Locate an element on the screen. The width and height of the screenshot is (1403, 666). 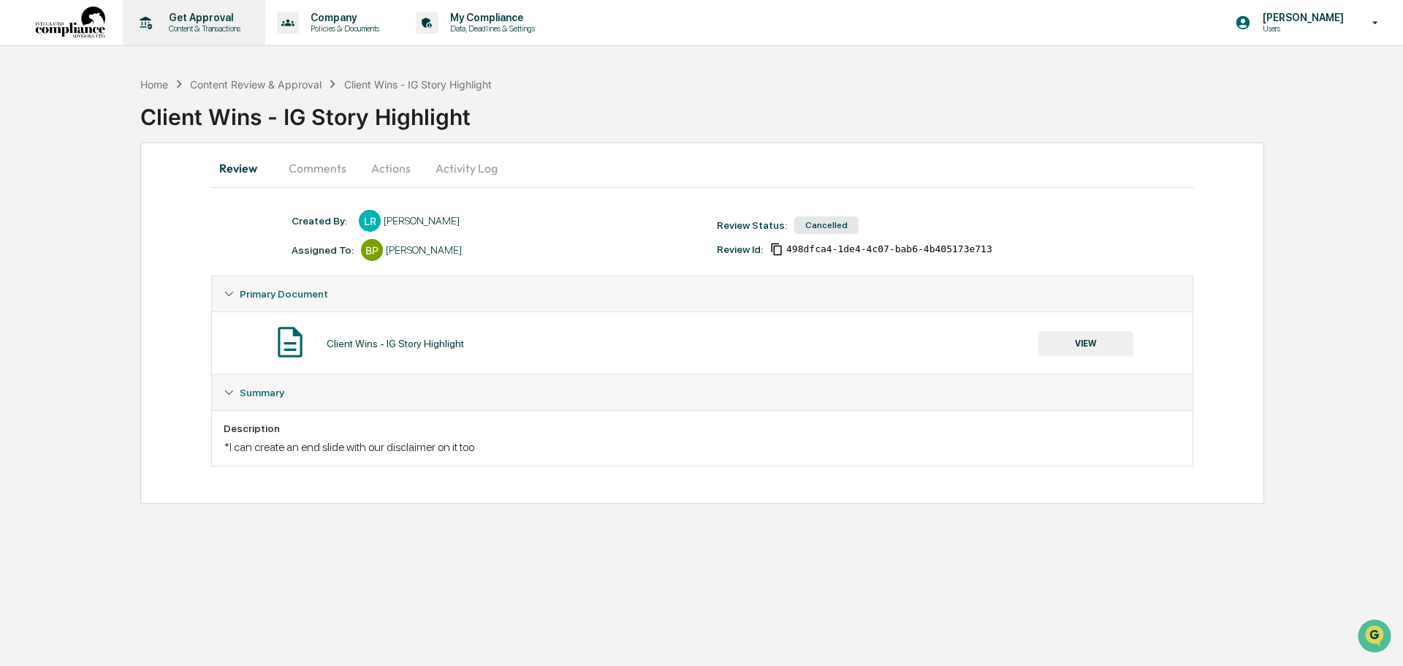
a: 🖐️Preclearance is located at coordinates (54, 191).